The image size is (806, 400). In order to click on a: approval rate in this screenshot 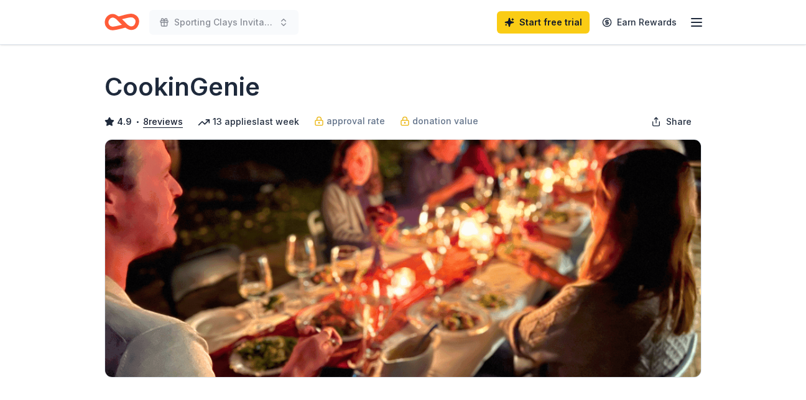, I will do `click(349, 121)`.